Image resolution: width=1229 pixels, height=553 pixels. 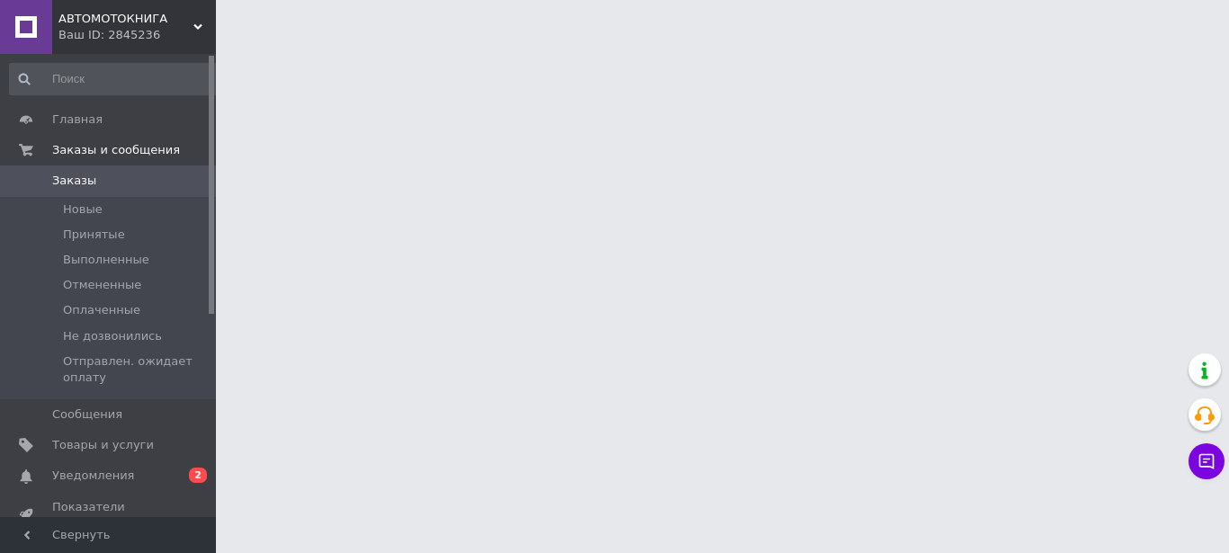 What do you see at coordinates (102, 285) in the screenshot?
I see `span: Отмененные` at bounding box center [102, 285].